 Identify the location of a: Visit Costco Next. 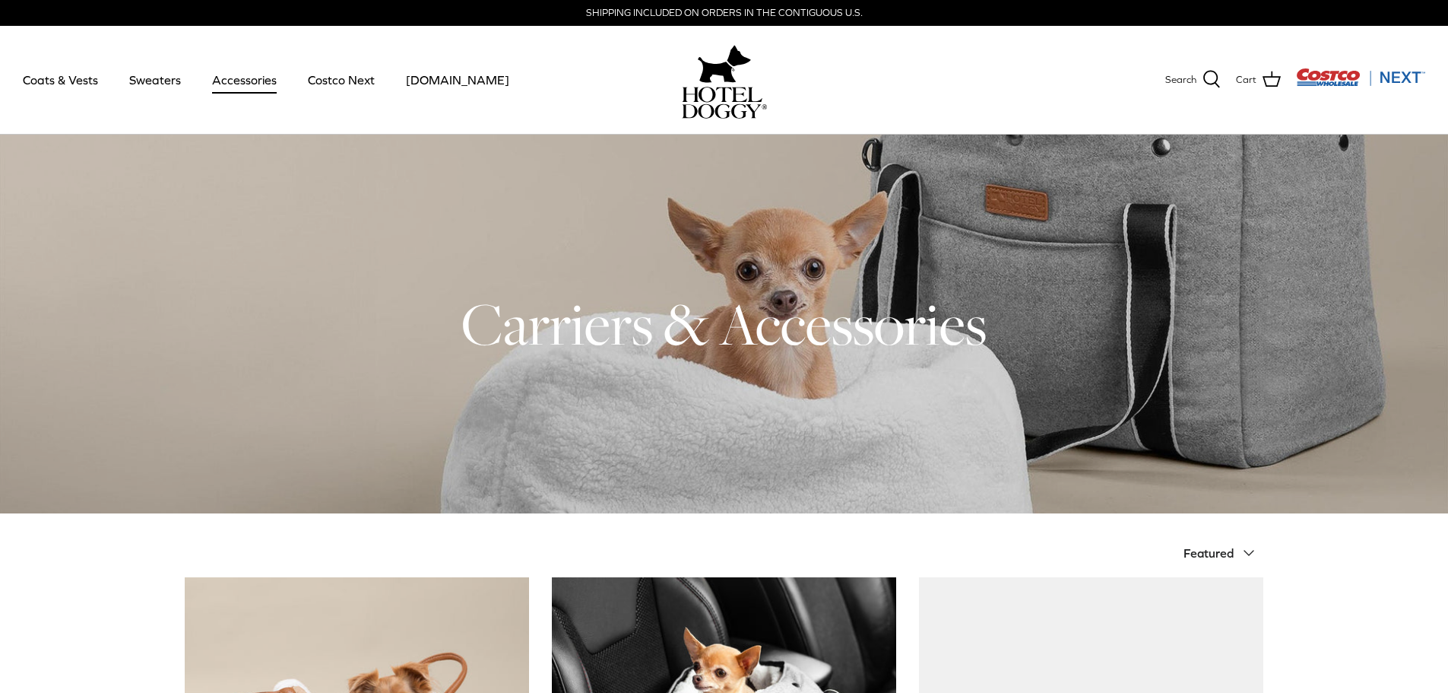
(1361, 83).